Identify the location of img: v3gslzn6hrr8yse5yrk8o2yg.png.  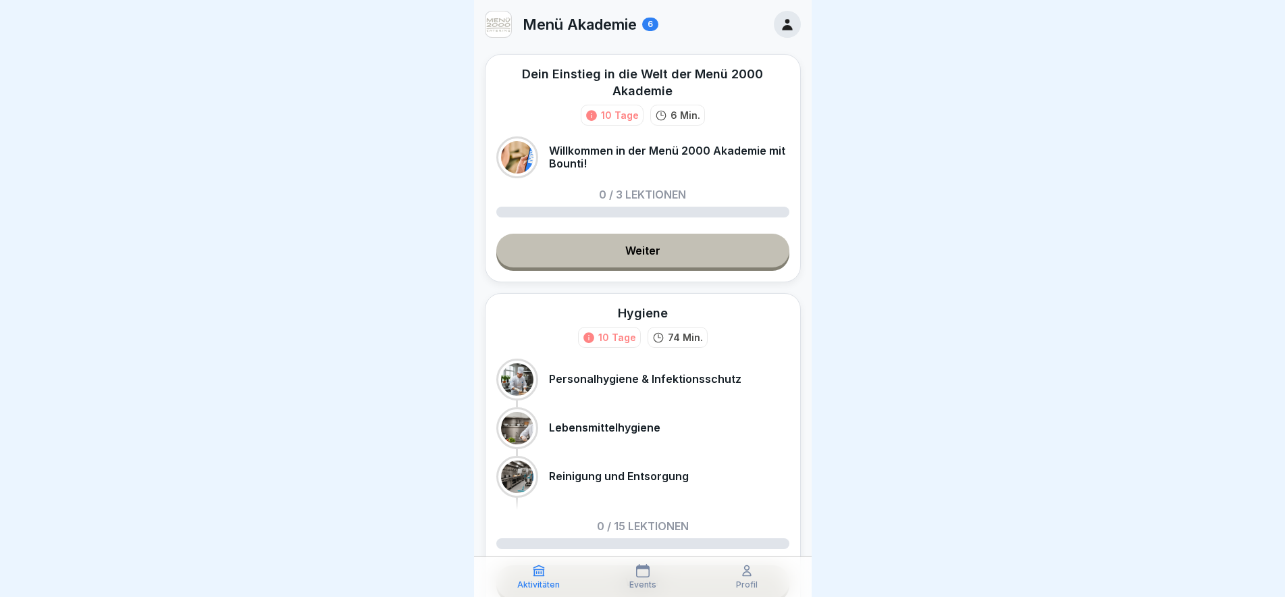
(498, 24).